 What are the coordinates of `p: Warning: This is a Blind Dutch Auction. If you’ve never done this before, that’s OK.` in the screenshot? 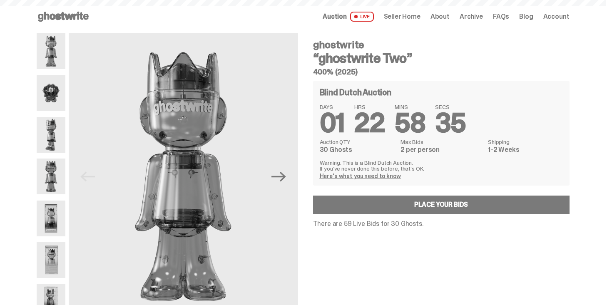 It's located at (441, 166).